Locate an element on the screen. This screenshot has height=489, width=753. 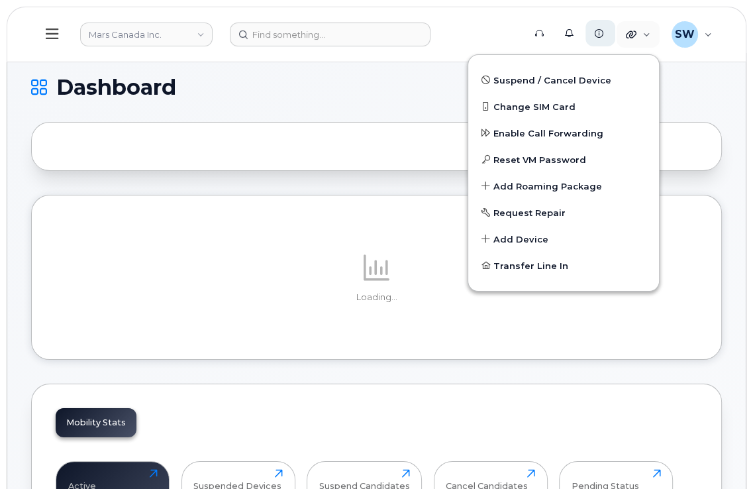
a: Add Device is located at coordinates (564, 239).